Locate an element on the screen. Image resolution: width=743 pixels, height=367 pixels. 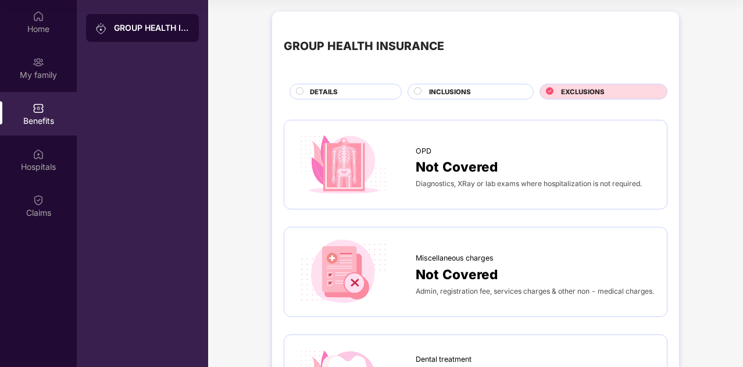
img: svg+xml;base64,PHN2ZyBpZD0iQ2xhaW0iIHhtbG5zPSJodHRwOi8vd3d3LnczLm9yZy8yMDAwL3N2ZyIgd2lkdGg9IjIwIi... is located at coordinates (38, 200).